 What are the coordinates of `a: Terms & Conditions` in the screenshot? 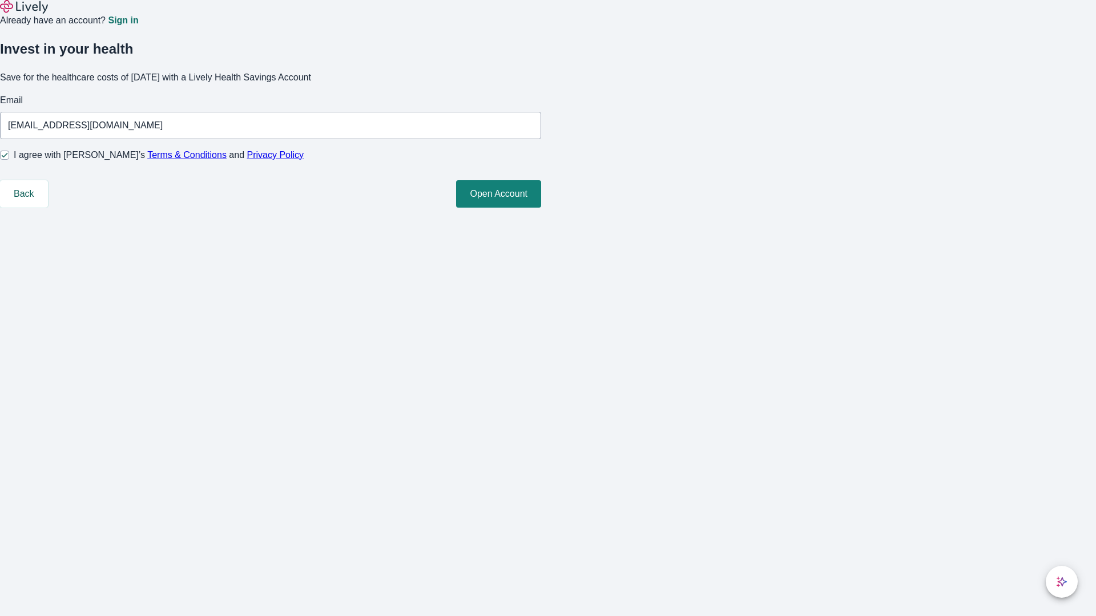 It's located at (187, 155).